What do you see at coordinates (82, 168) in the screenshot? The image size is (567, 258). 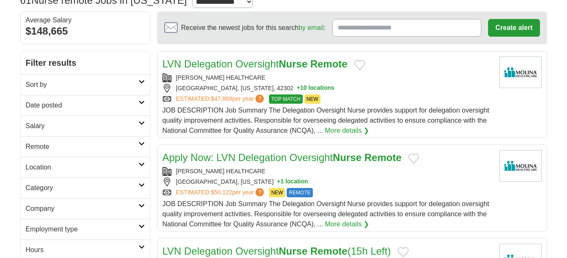 I see `h2: Location` at bounding box center [82, 168].